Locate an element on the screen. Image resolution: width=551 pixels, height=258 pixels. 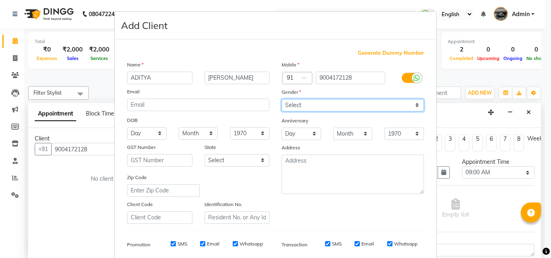
label: Identification No. is located at coordinates (223, 205).